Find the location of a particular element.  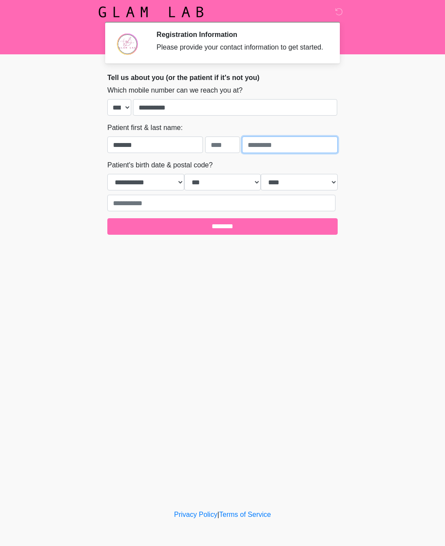

label: Which mobile number can we reach you at? is located at coordinates (175, 90).